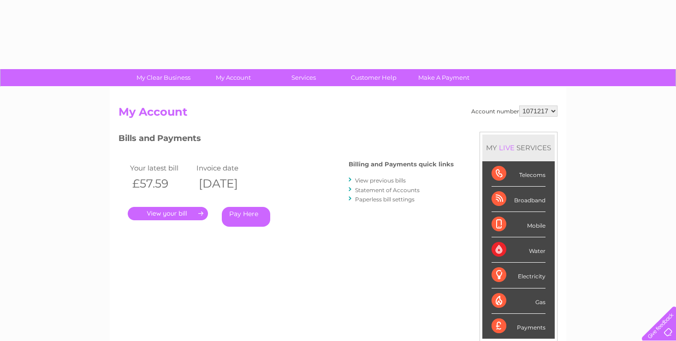  What do you see at coordinates (443, 77) in the screenshot?
I see `a: Make A Payment` at bounding box center [443, 77].